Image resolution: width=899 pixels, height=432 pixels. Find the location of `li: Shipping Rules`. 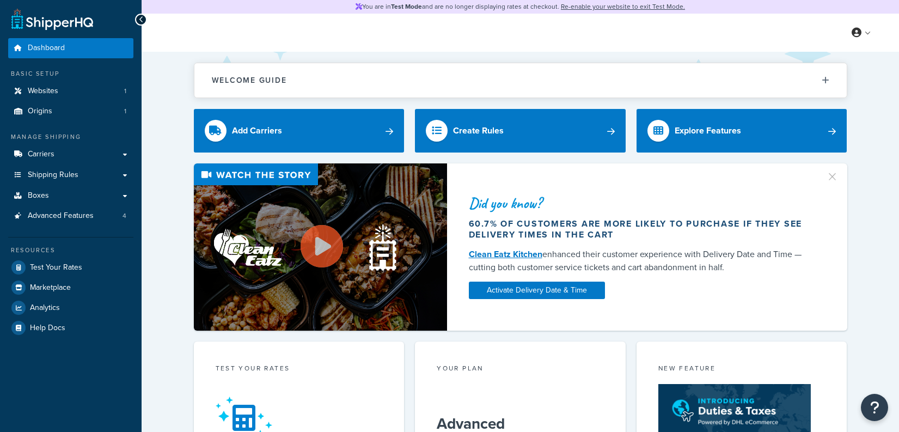

li: Shipping Rules is located at coordinates (71, 175).